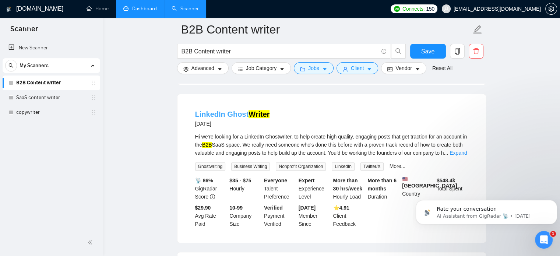  I want to click on div: Total Spent, so click(453, 189).